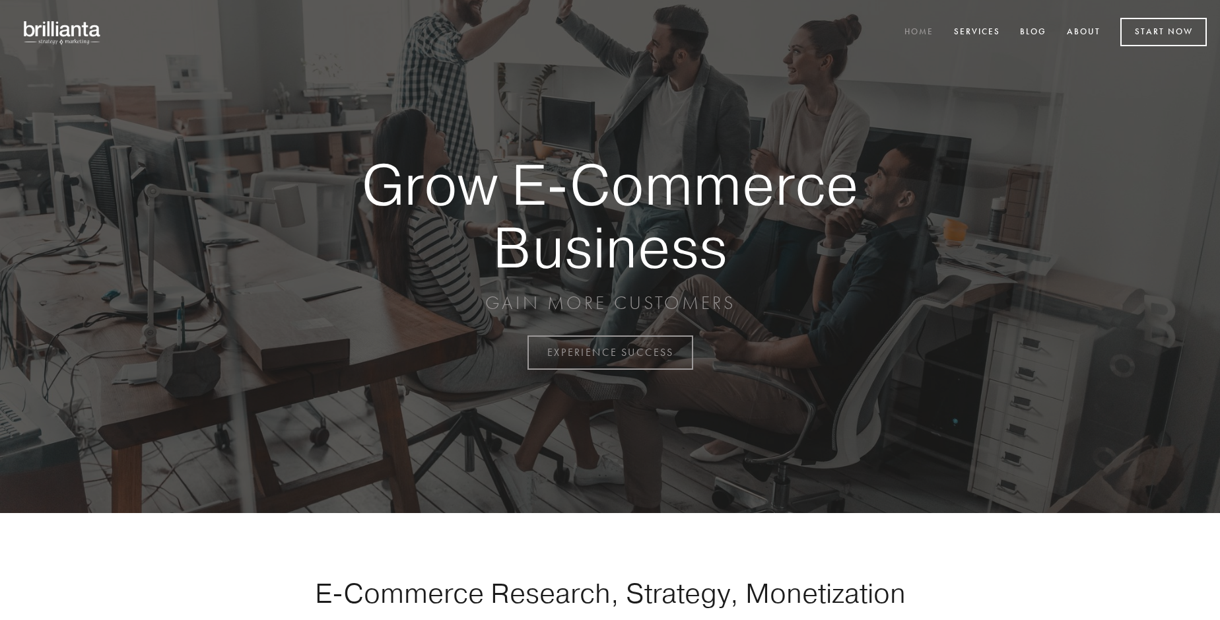 Image resolution: width=1220 pixels, height=620 pixels. I want to click on a: EXPERIENCE SUCCESS, so click(610, 352).